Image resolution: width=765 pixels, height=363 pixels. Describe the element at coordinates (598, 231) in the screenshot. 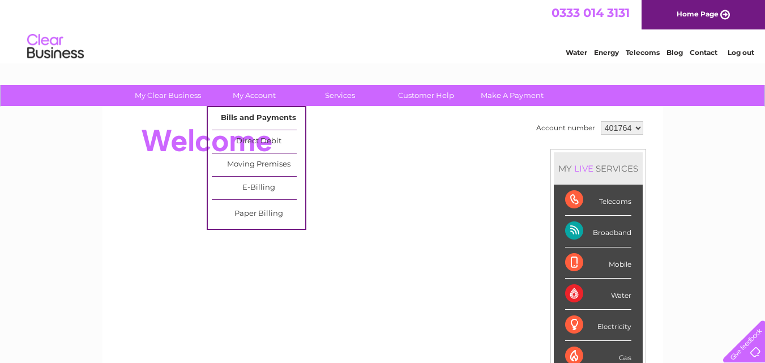

I see `div: Broadband` at that location.